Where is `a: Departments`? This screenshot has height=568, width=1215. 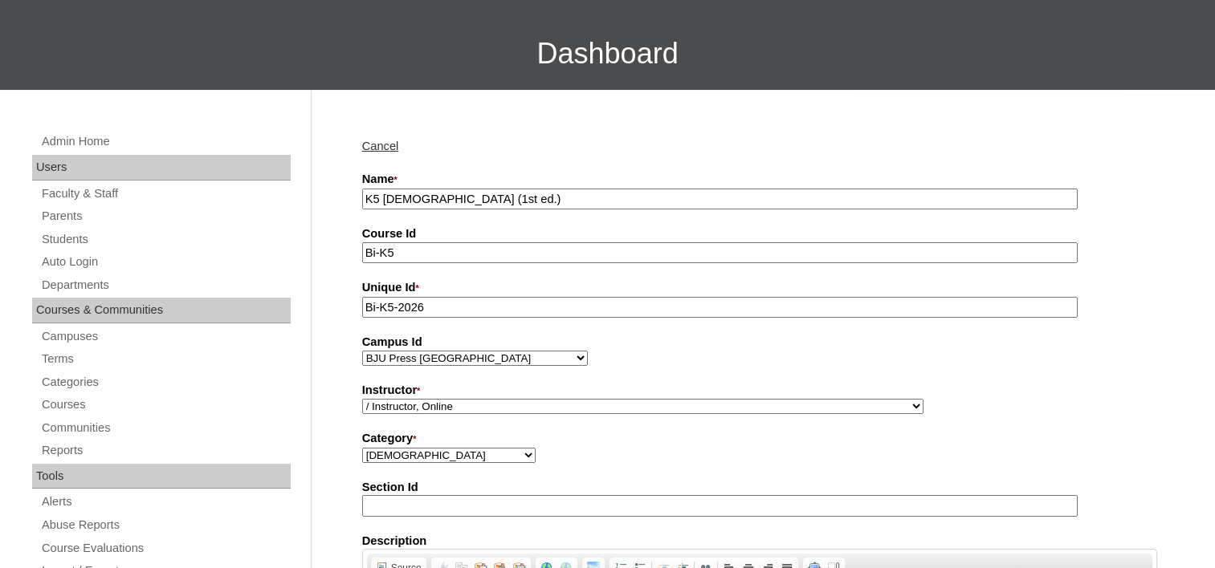
a: Departments is located at coordinates (165, 285).